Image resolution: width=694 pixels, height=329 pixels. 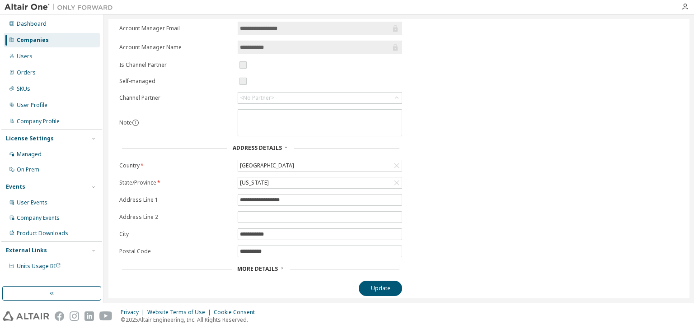 I want to click on div: Privacy, so click(x=134, y=313).